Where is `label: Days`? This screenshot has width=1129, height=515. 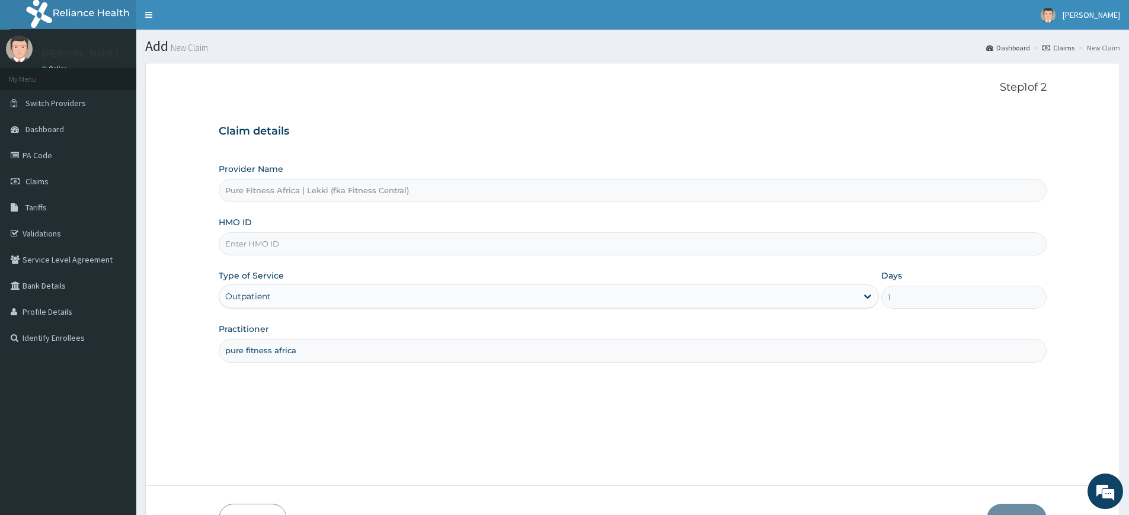
label: Days is located at coordinates (892, 276).